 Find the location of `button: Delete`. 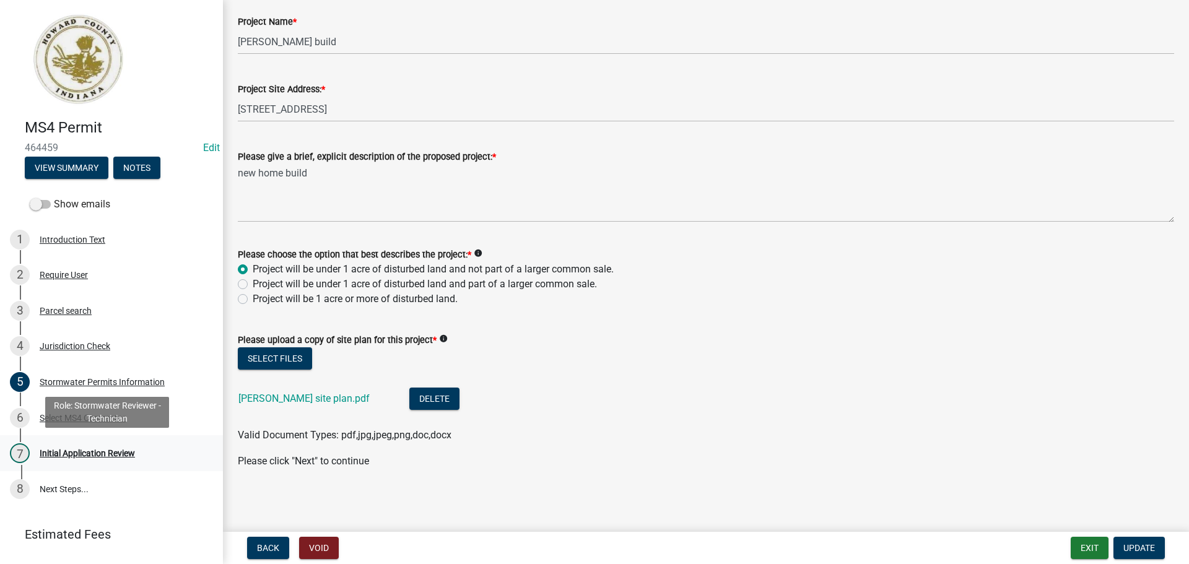

button: Delete is located at coordinates (434, 399).